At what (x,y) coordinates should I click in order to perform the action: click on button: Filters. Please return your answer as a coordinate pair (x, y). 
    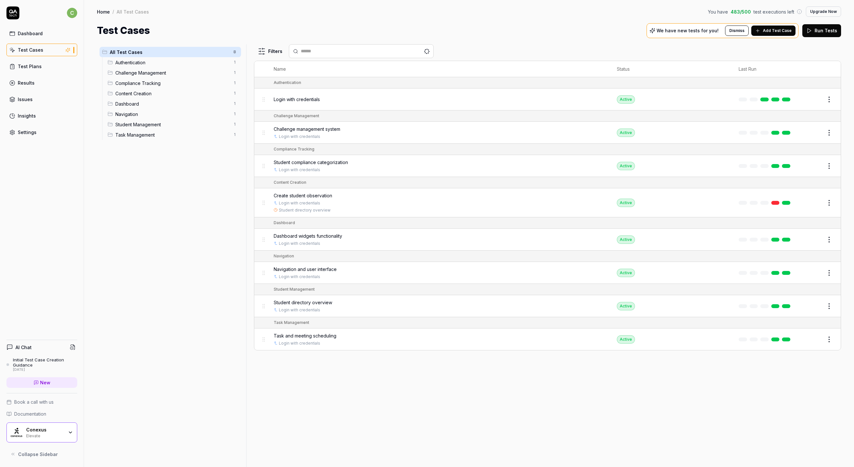
    Looking at the image, I should click on (270, 51).